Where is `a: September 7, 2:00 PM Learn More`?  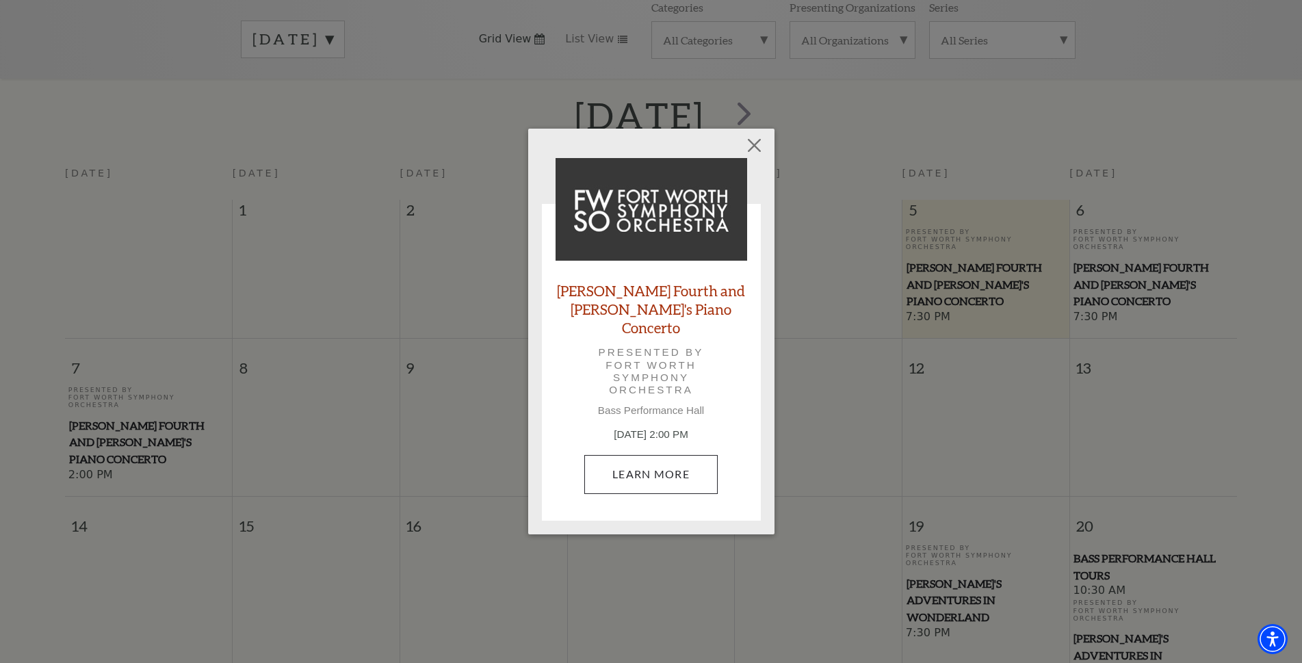
a: September 7, 2:00 PM Learn More is located at coordinates (650, 474).